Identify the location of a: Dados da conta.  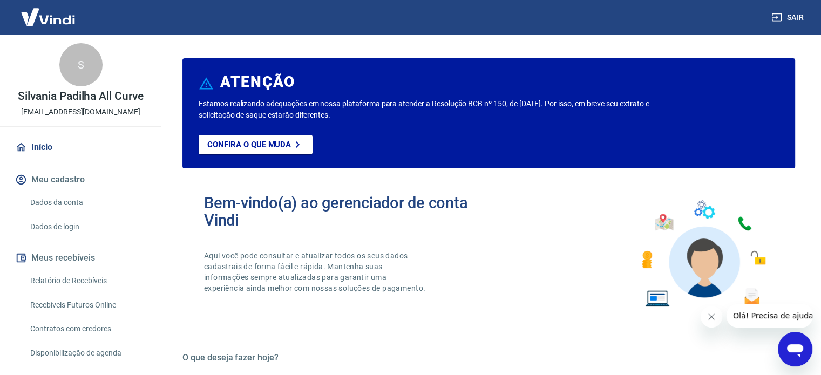
(87, 202).